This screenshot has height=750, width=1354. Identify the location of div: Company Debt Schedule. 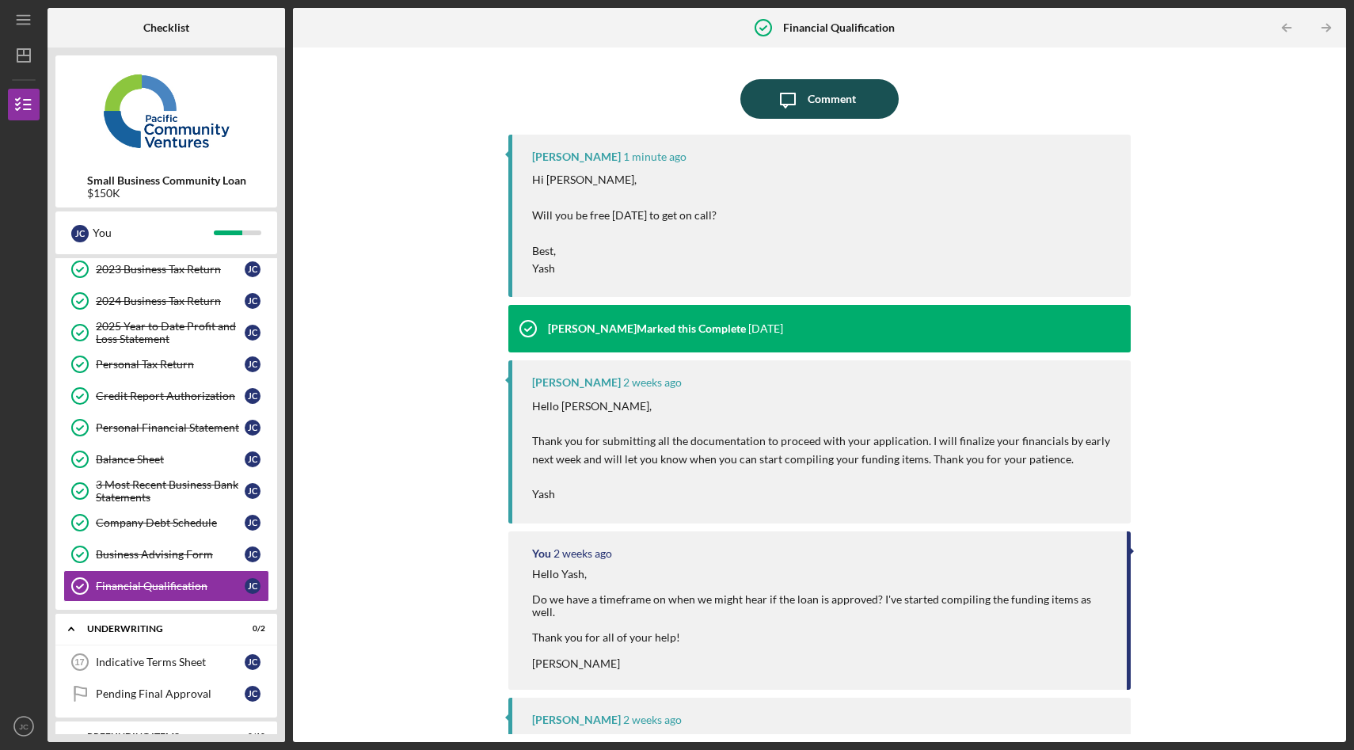
(170, 522).